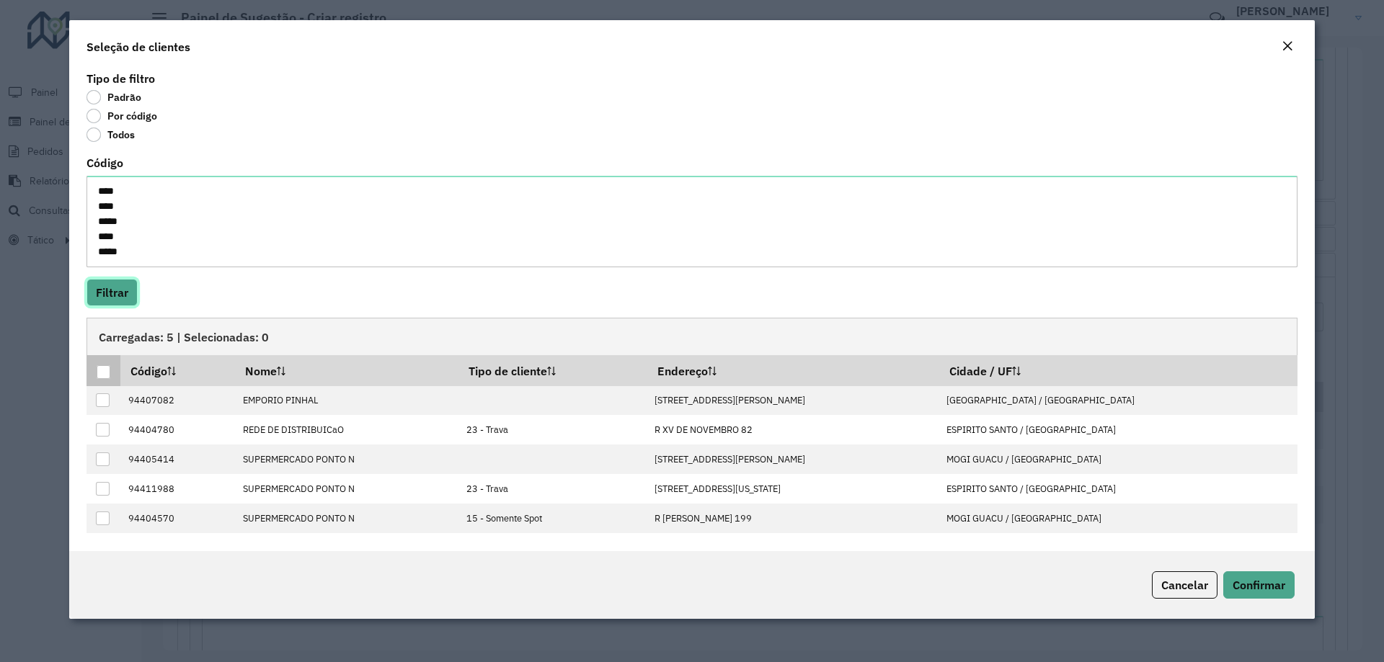  Describe the element at coordinates (122, 116) in the screenshot. I see `label: Por código` at that location.